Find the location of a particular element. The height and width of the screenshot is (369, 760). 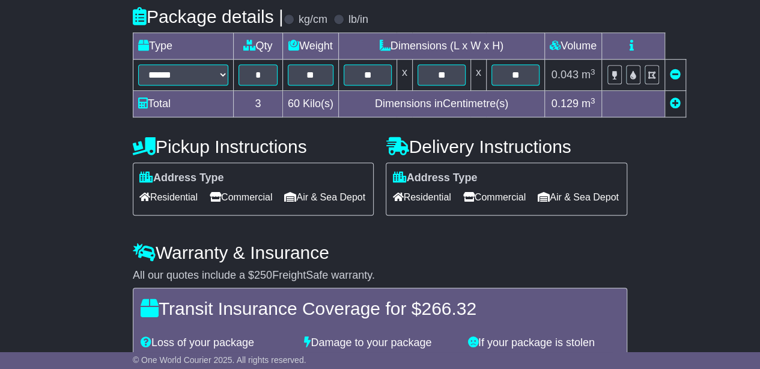

h4: Transit Insurance Coverage for $ is located at coordinates (380, 308).